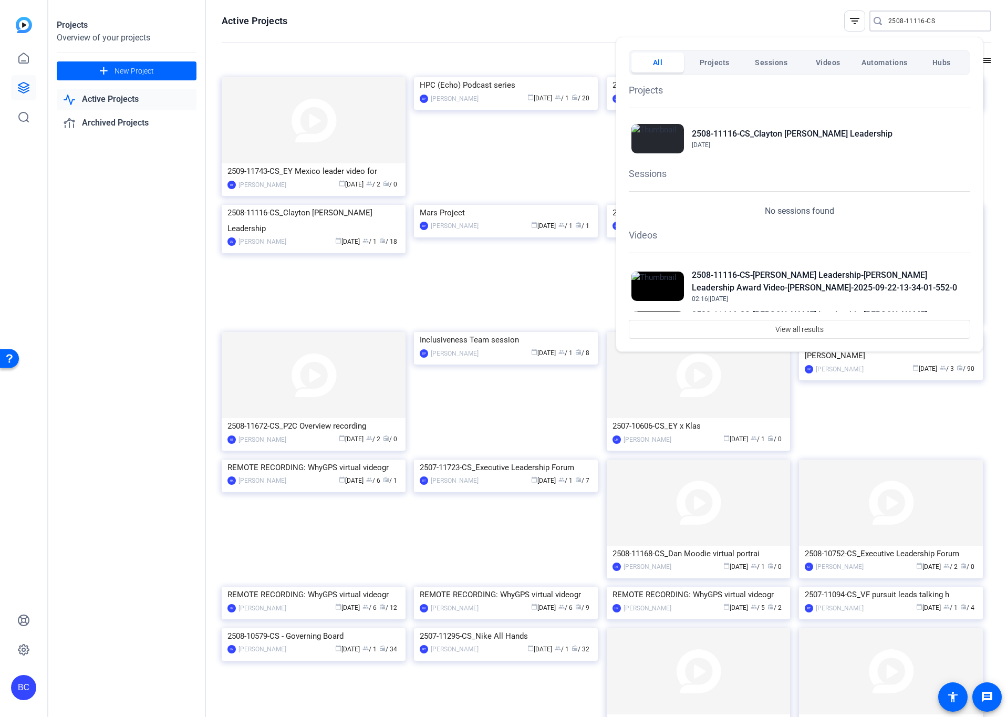  I want to click on h1: Projects, so click(799, 90).